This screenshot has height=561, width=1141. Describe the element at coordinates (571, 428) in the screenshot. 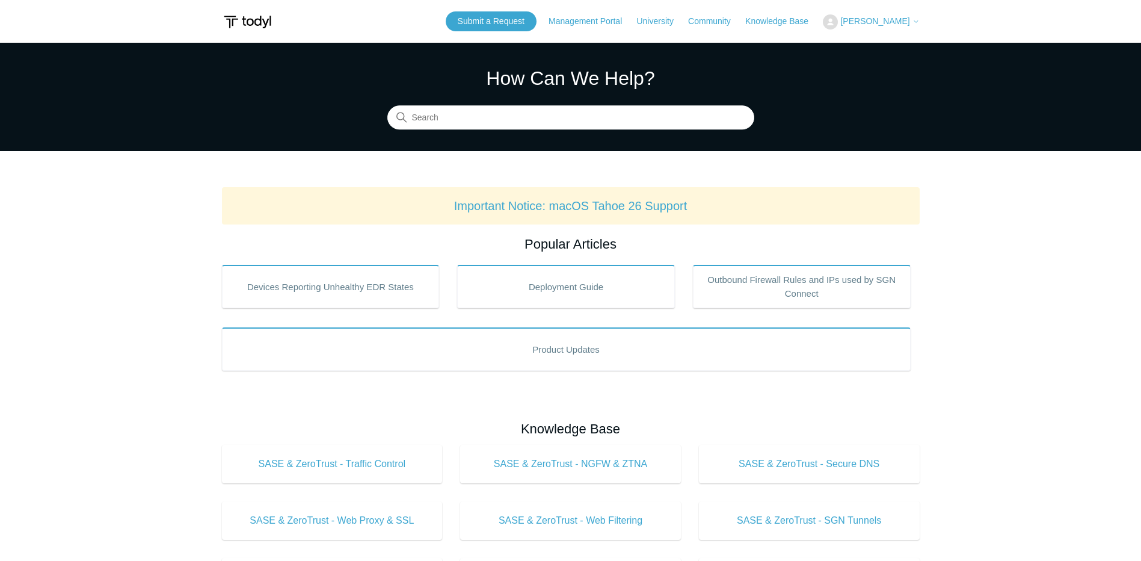

I see `h2: Knowledge Base` at that location.